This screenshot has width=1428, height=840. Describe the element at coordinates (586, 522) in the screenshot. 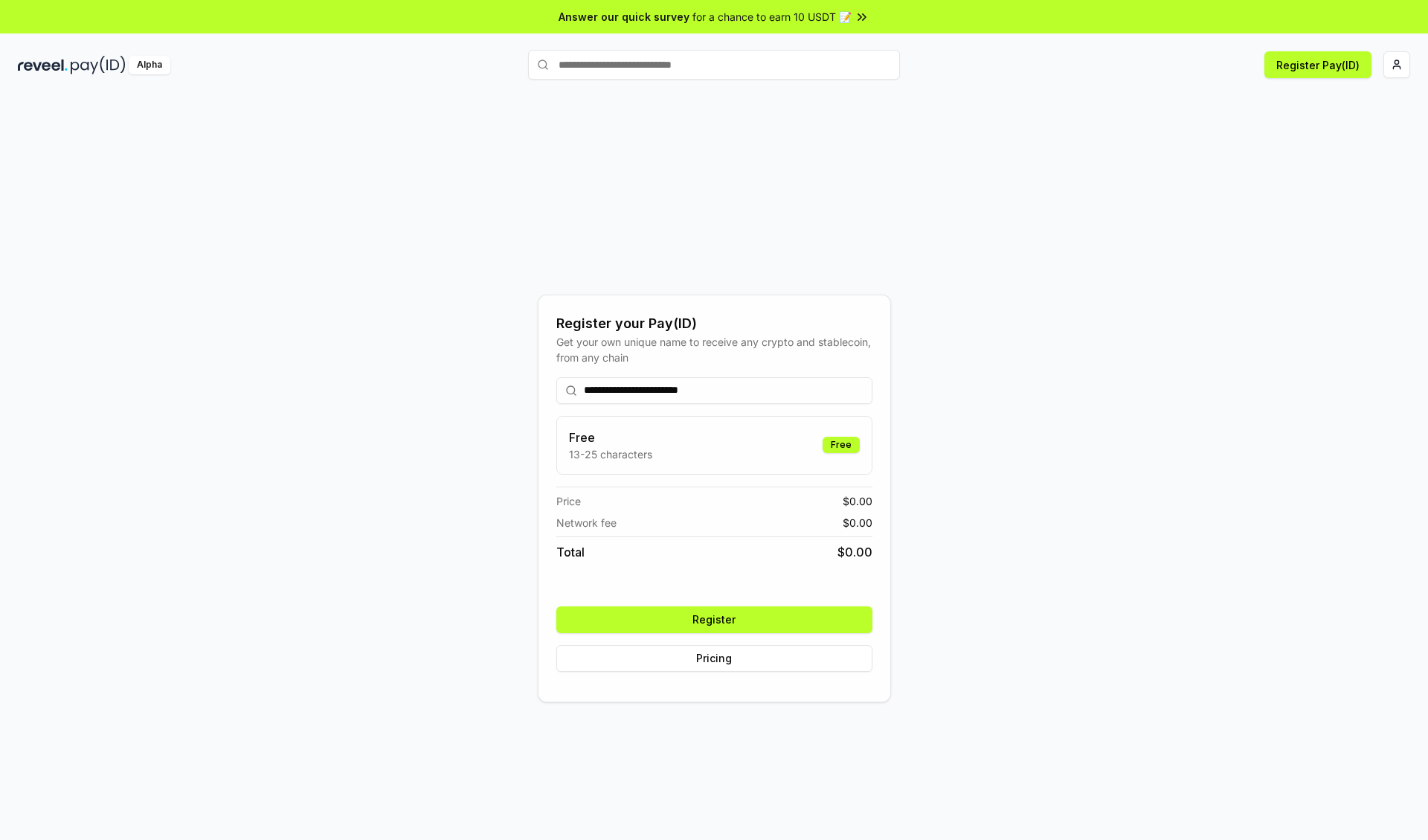

I see `span: Network fee` at that location.